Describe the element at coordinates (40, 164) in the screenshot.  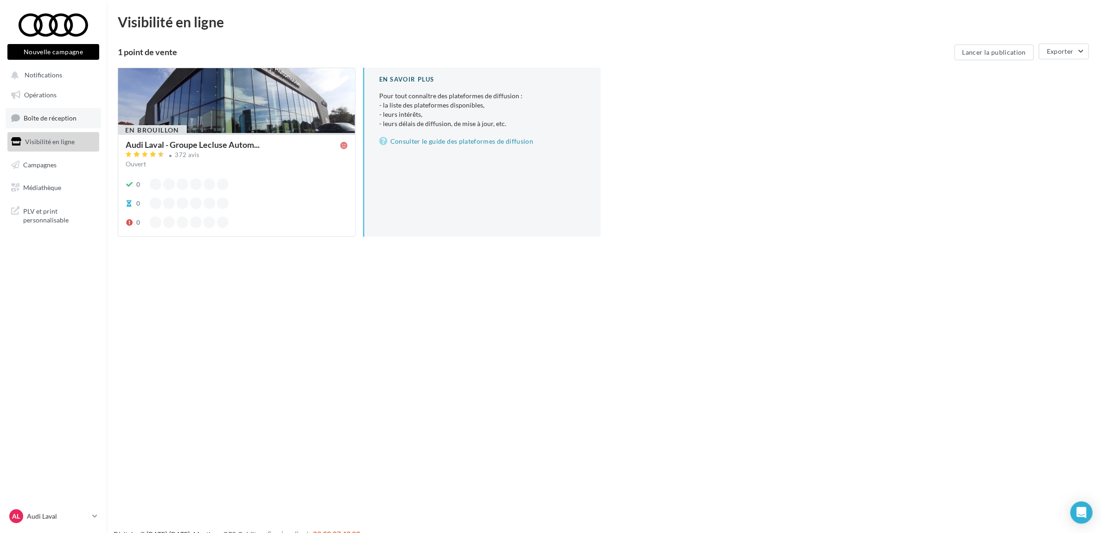
I see `span: Campagnes` at that location.